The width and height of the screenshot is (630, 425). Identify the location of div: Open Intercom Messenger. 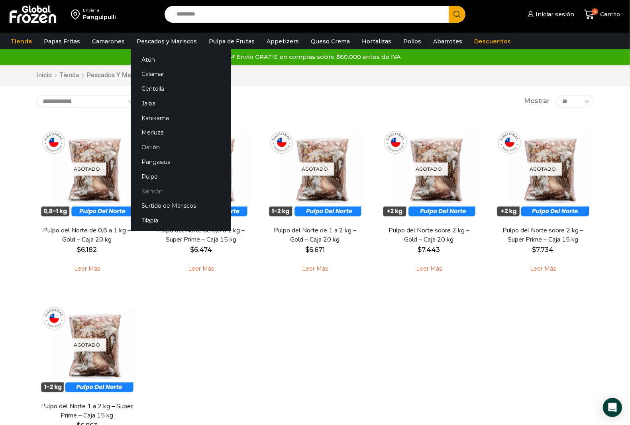
(612, 408).